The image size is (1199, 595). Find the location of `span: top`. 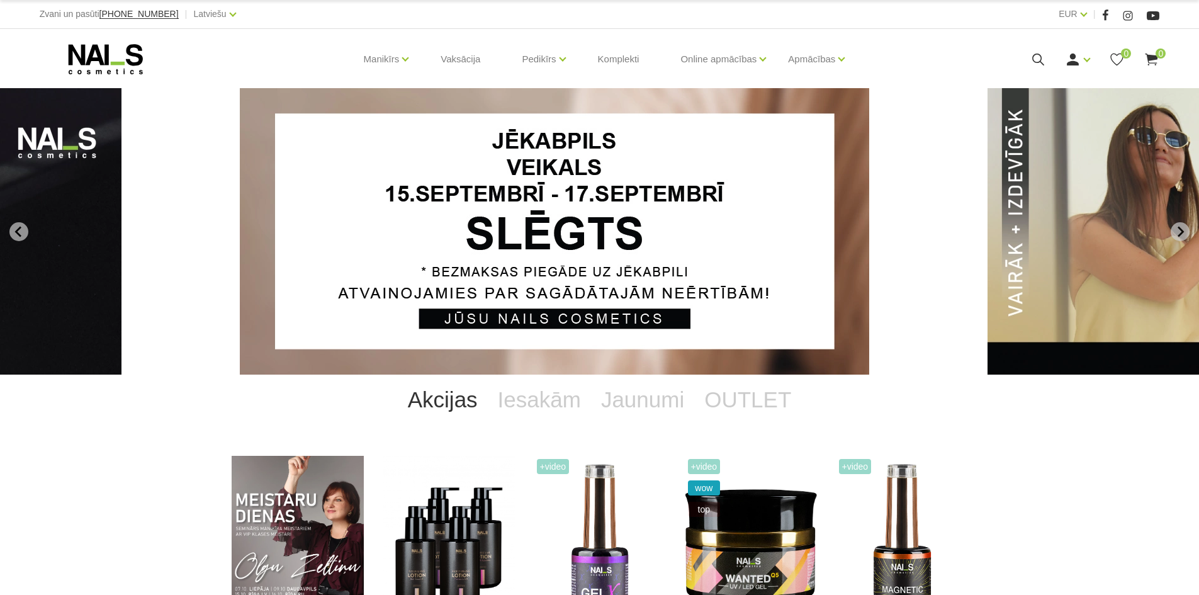

span: top is located at coordinates (704, 509).